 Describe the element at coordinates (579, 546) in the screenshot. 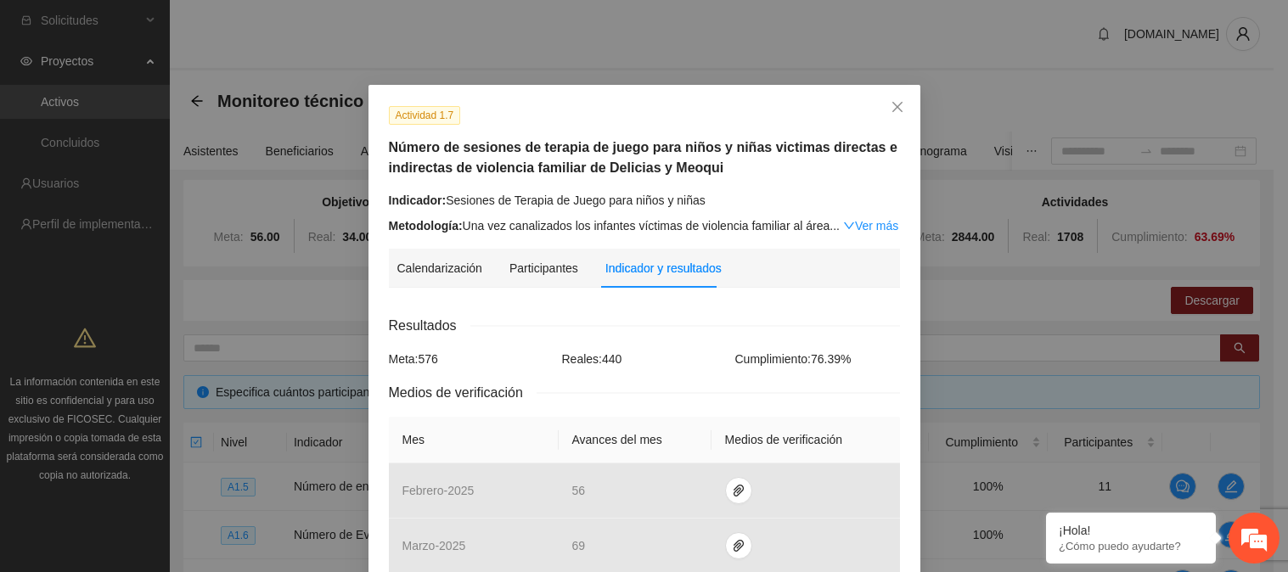

I see `span: 69` at that location.